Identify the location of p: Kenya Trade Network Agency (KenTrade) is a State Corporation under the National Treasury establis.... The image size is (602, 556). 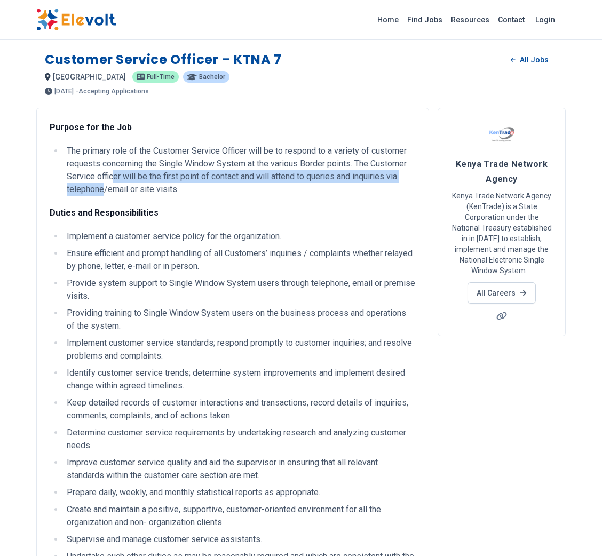
(502, 233).